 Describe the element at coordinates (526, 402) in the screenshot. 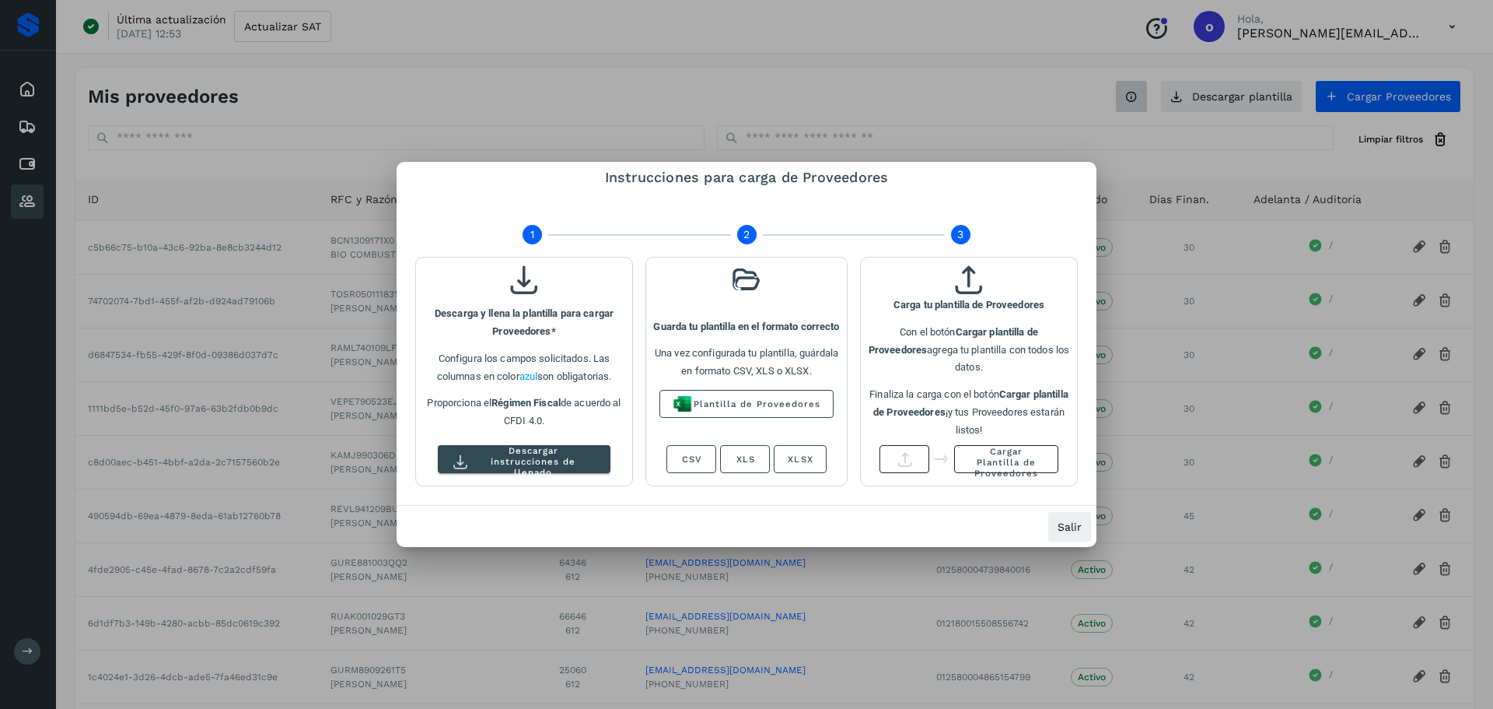

I see `b: Régimen Fiscal` at that location.